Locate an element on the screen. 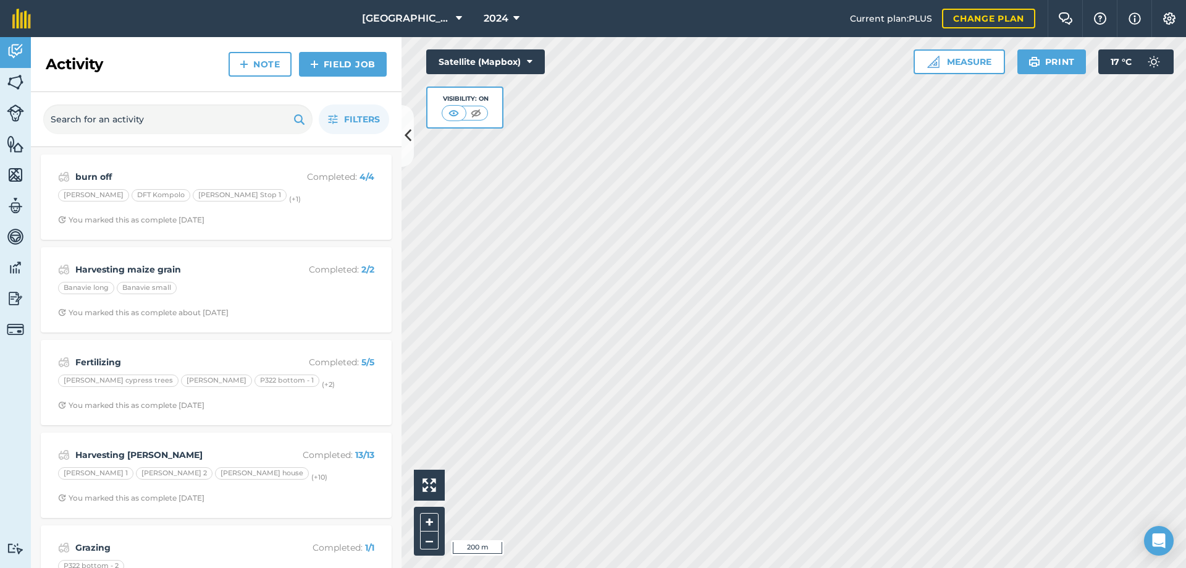  div: DFT Kompolo is located at coordinates (161, 195).